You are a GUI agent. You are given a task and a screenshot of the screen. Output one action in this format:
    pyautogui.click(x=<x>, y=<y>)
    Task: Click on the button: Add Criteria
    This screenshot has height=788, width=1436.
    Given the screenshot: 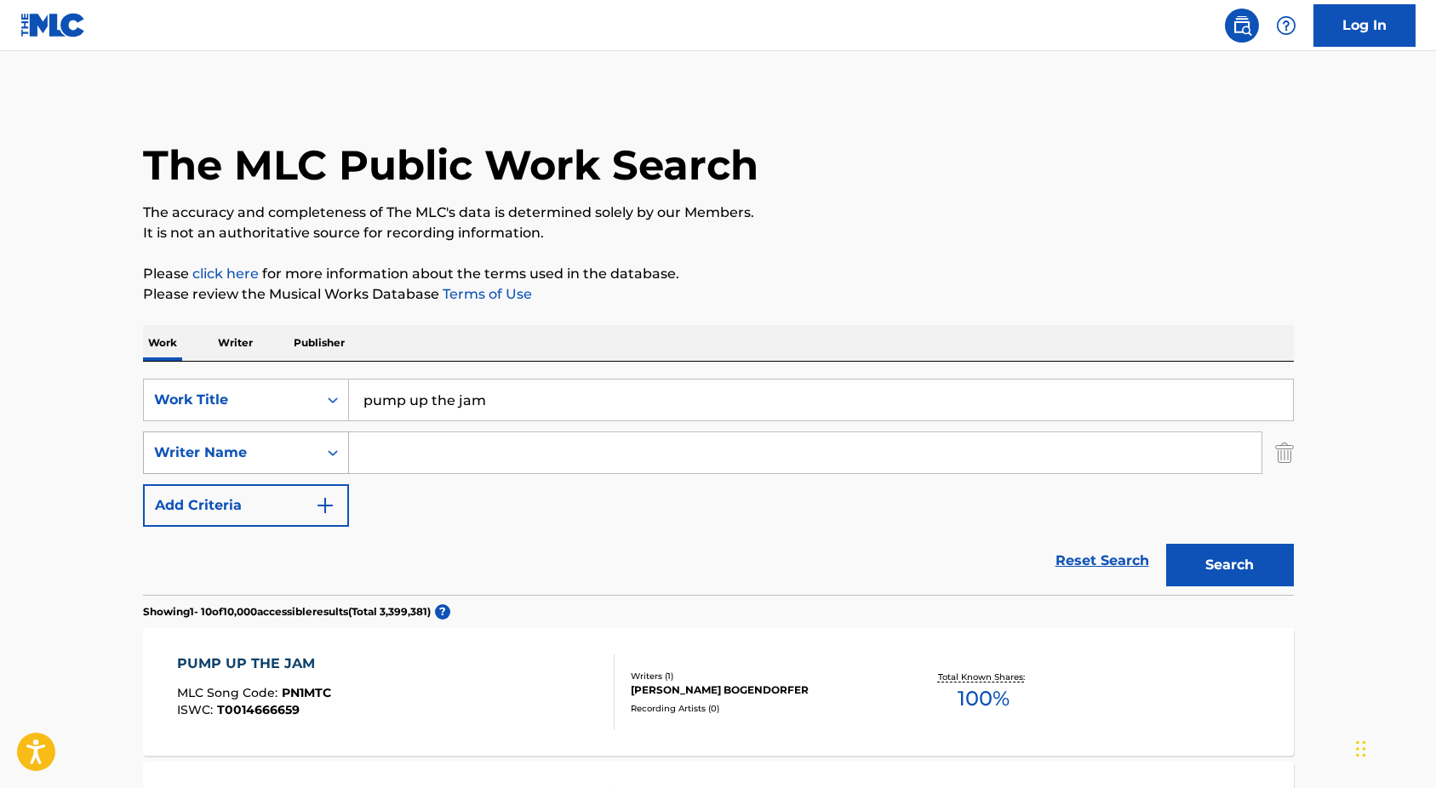 What is the action you would take?
    pyautogui.click(x=246, y=506)
    